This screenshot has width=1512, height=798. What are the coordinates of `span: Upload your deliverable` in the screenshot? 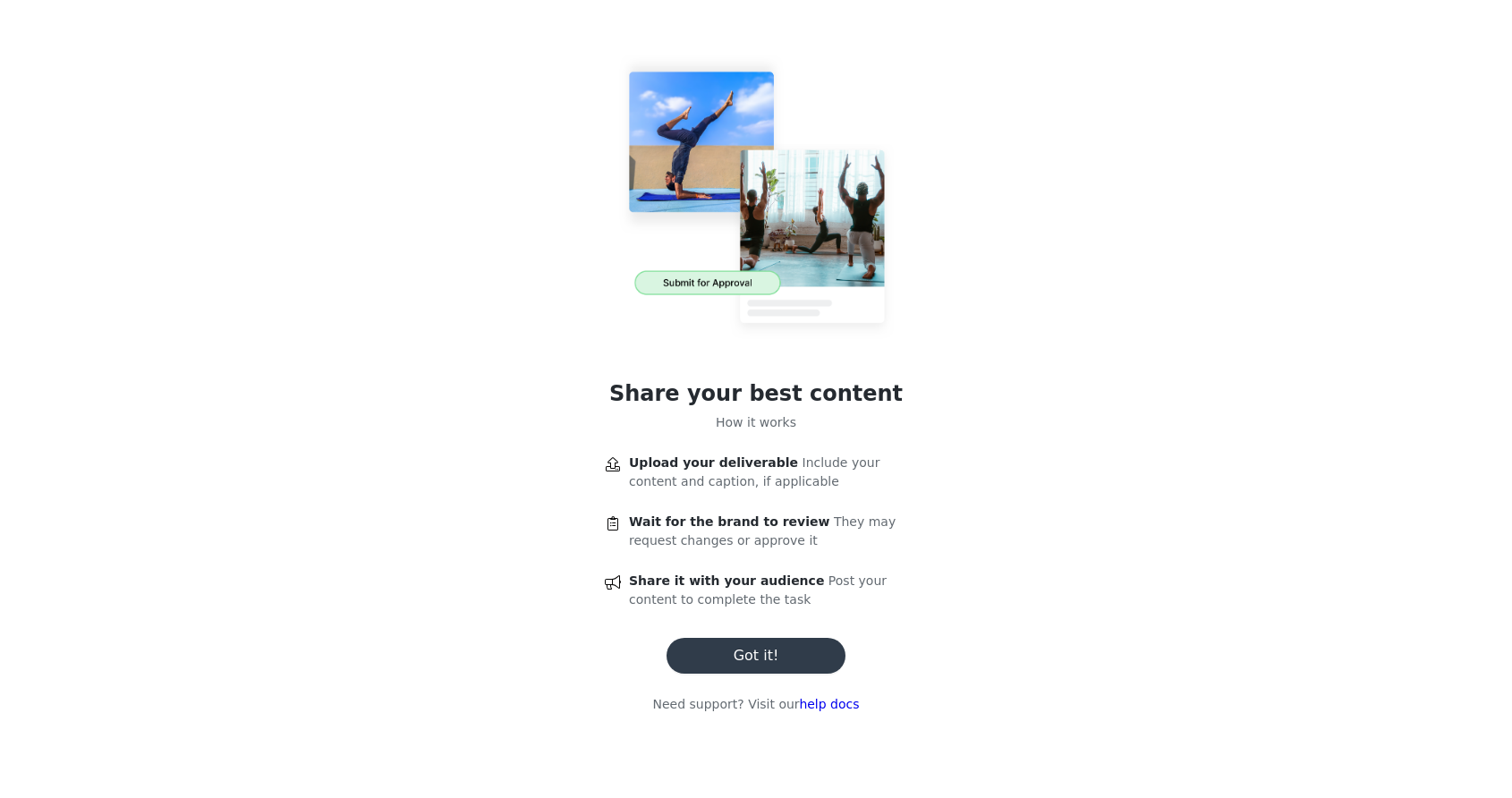 It's located at (714, 462).